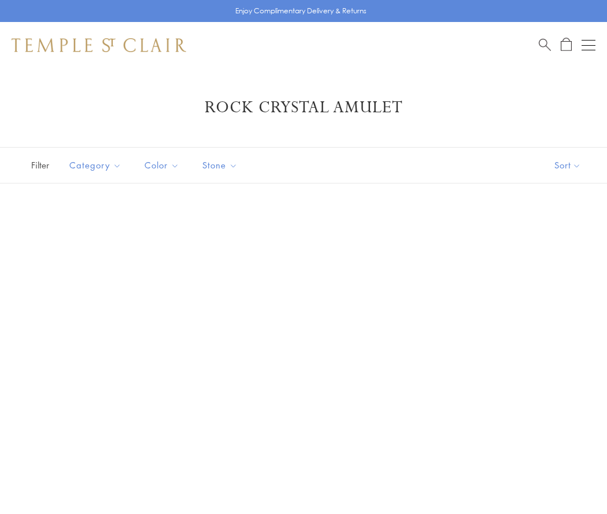  I want to click on a: Open Shopping Bag, so click(566, 45).